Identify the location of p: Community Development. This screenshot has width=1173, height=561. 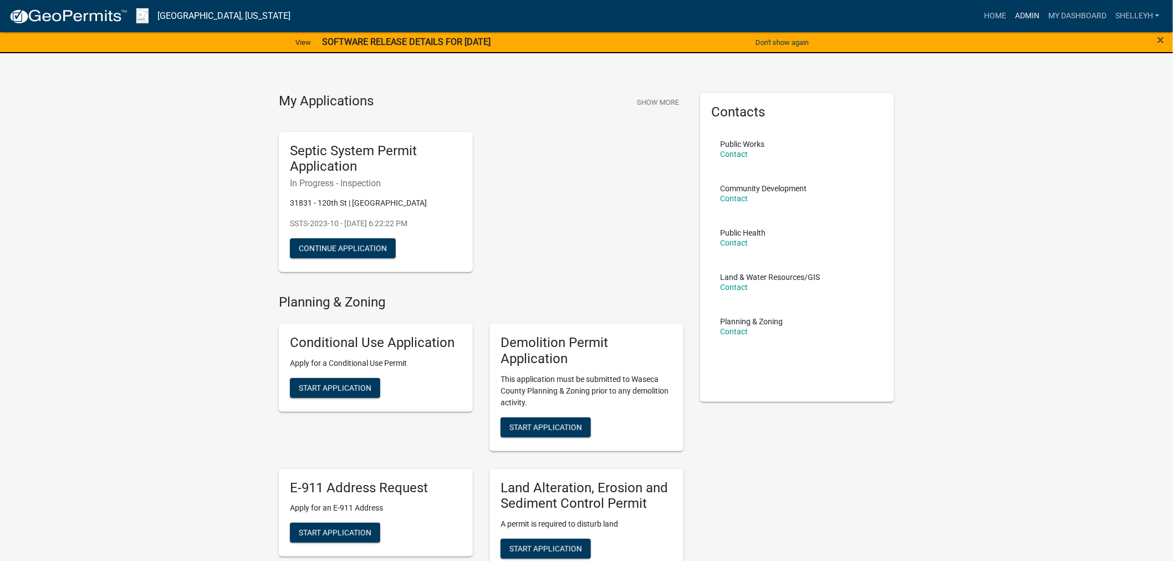
(764, 189).